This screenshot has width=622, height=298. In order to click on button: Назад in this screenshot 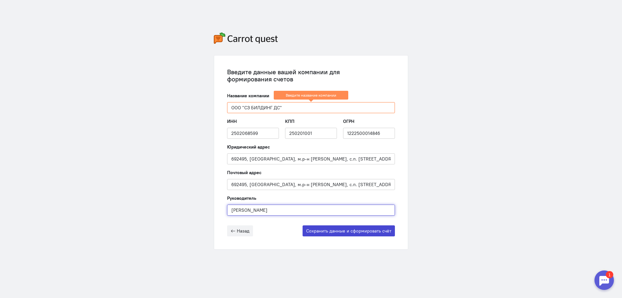, I will do `click(240, 231)`.